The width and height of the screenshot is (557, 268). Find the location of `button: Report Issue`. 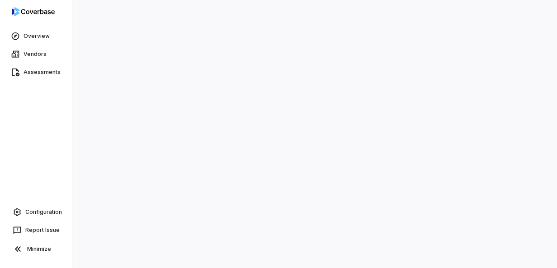

button: Report Issue is located at coordinates (36, 231).